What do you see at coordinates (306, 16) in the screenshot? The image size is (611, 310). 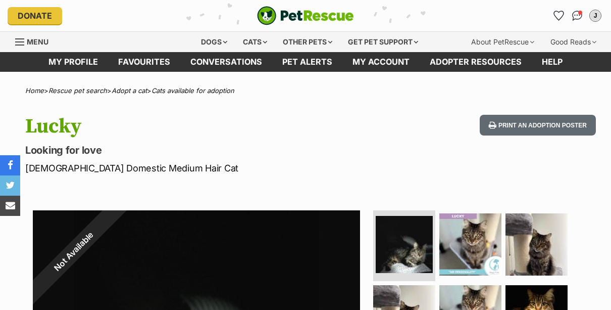 I see `a: PetRescue` at bounding box center [306, 16].